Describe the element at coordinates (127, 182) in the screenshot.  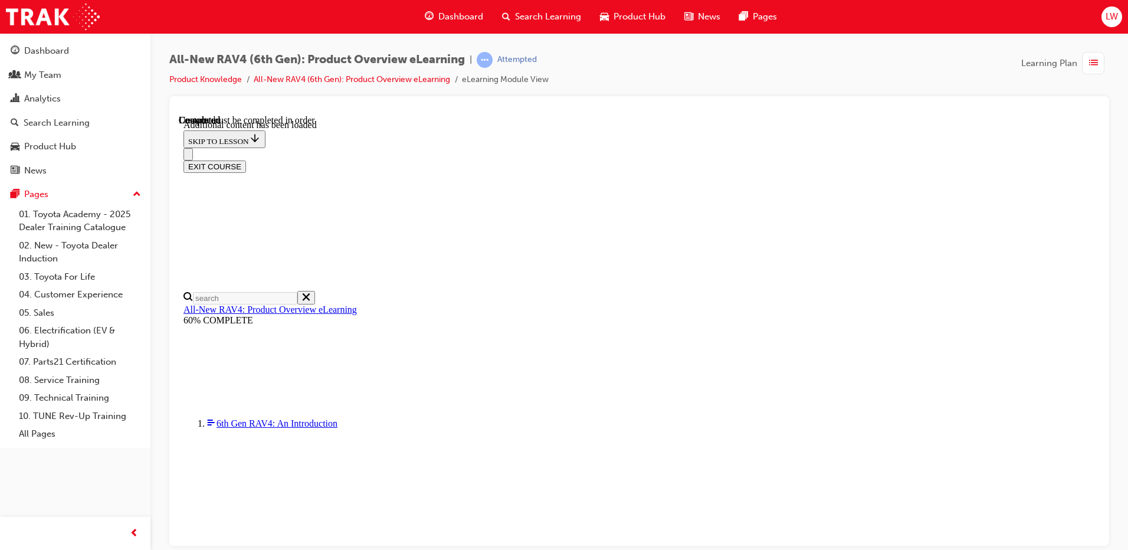
I see `button: Close search menu` at that location.